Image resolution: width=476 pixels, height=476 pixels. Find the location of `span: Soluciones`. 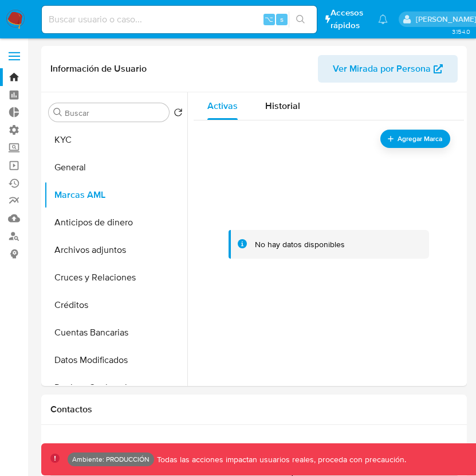

span: Soluciones is located at coordinates (252, 447).